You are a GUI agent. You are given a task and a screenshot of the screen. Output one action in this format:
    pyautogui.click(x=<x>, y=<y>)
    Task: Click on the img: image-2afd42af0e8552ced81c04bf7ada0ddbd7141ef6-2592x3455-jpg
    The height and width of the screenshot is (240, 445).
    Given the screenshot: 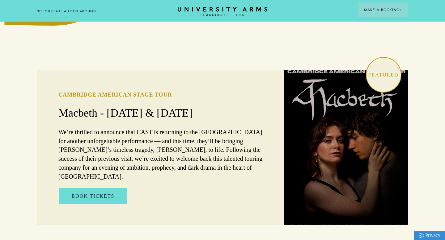 What is the action you would take?
    pyautogui.click(x=346, y=148)
    